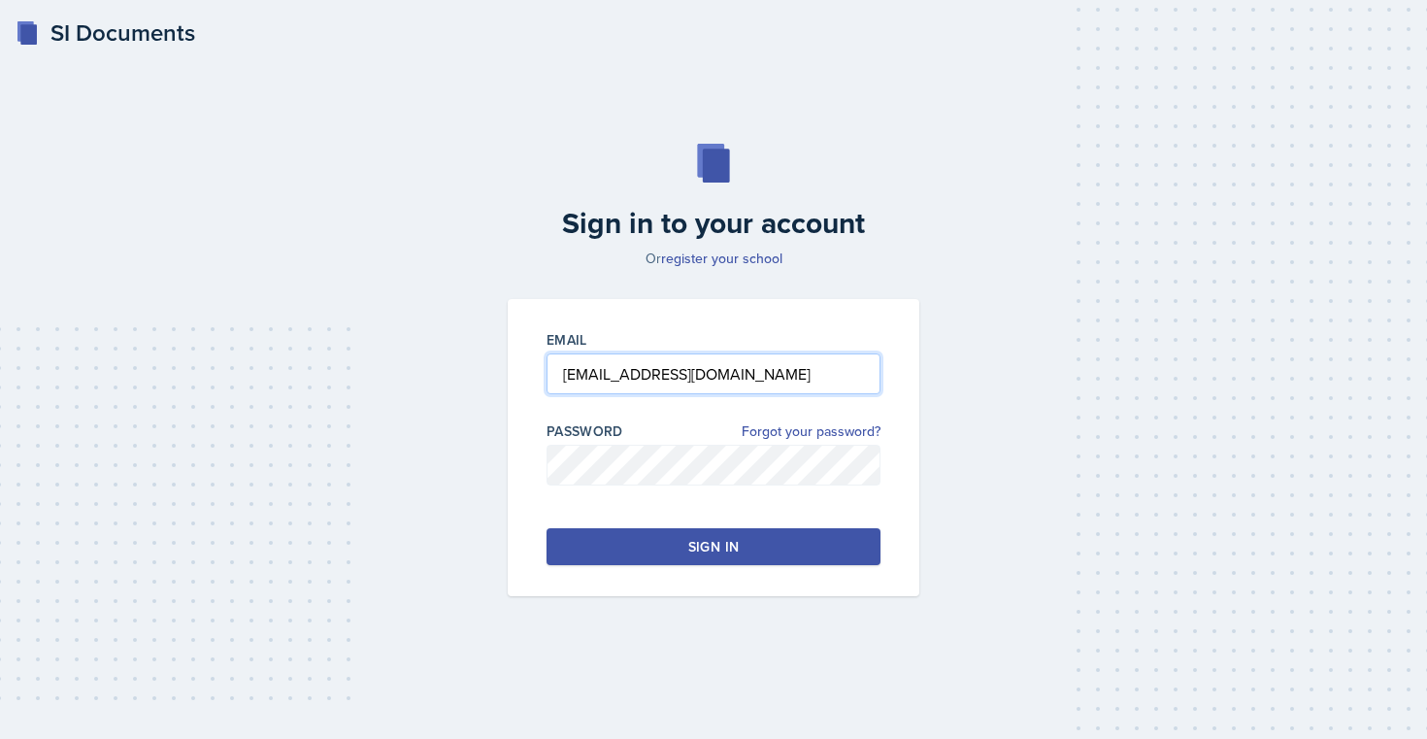 This screenshot has height=739, width=1427. I want to click on a: SI Documents, so click(105, 33).